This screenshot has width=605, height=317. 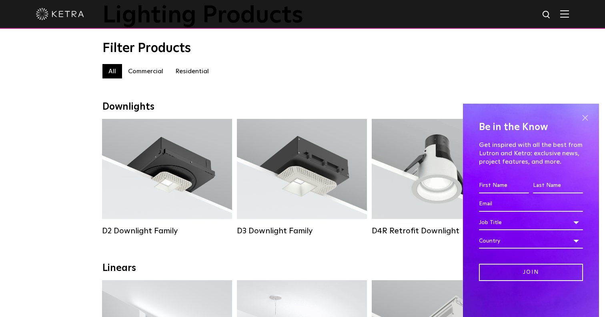 What do you see at coordinates (557, 186) in the screenshot?
I see `input: Last Name` at bounding box center [557, 186].